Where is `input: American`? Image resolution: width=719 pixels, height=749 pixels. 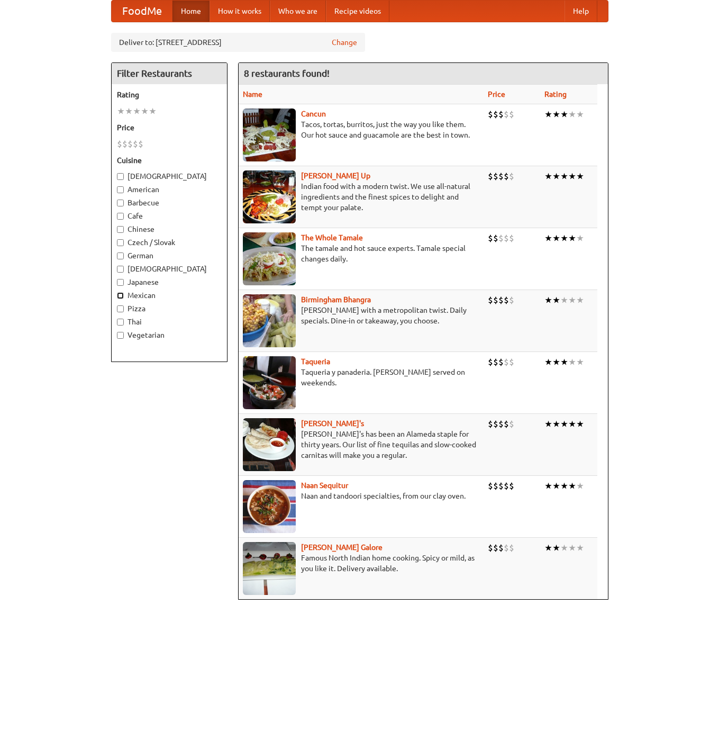 input: American is located at coordinates (120, 189).